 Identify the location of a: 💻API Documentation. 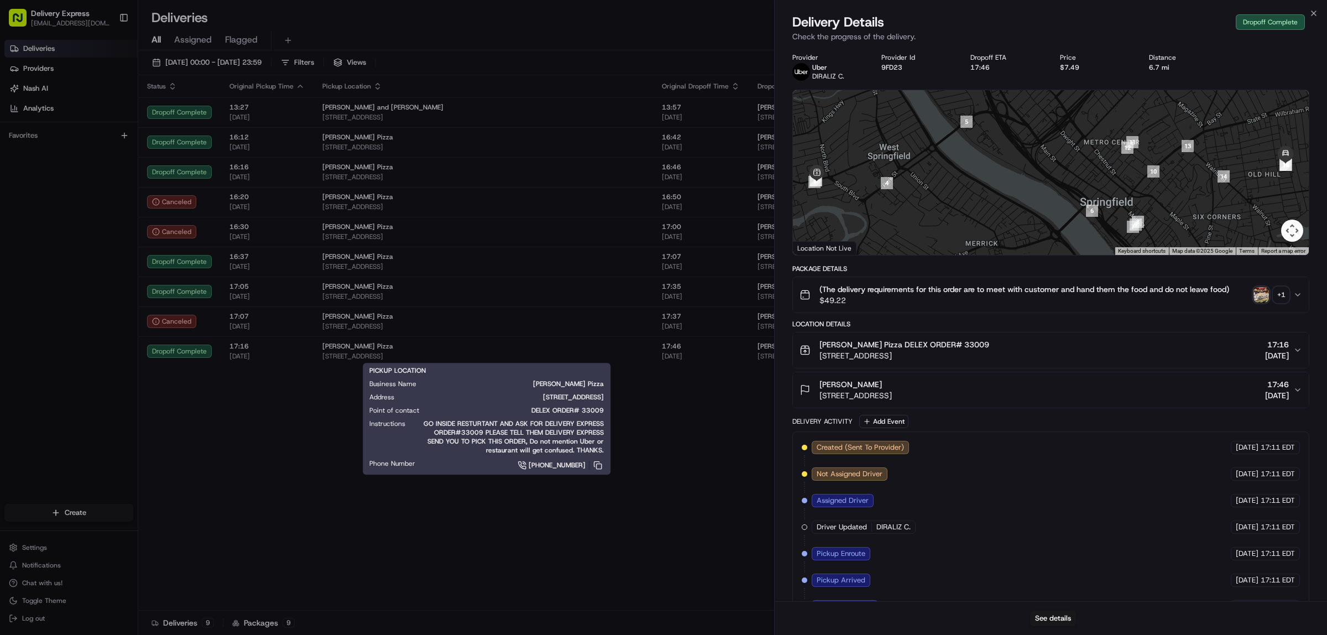
(135, 253).